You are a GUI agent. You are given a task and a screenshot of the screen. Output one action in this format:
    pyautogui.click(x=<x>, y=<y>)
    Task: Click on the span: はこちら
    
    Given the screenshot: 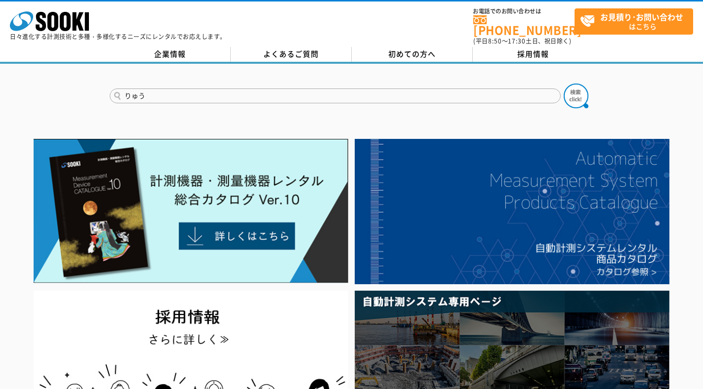 What is the action you would take?
    pyautogui.click(x=636, y=21)
    